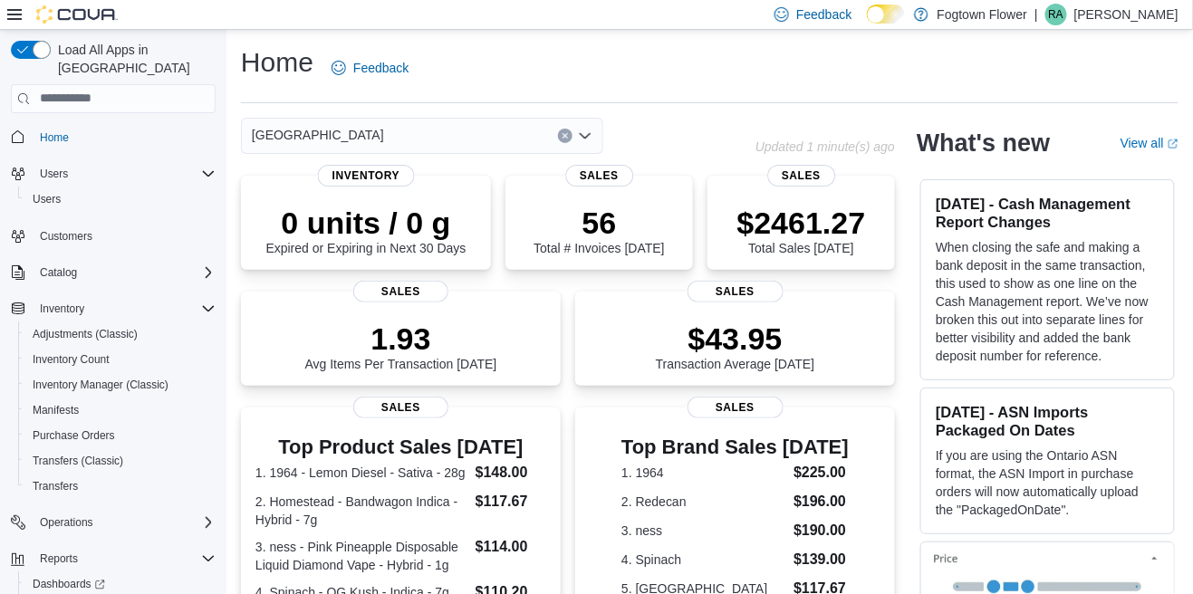  I want to click on a: Purchase Orders, so click(73, 436).